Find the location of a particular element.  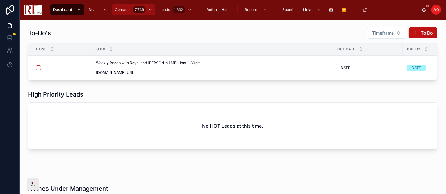

div: 1,632 is located at coordinates (179, 10).